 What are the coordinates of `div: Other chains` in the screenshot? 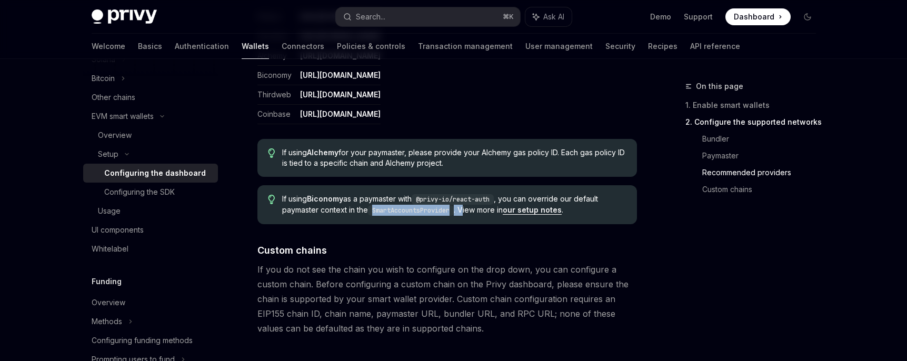 It's located at (113, 97).